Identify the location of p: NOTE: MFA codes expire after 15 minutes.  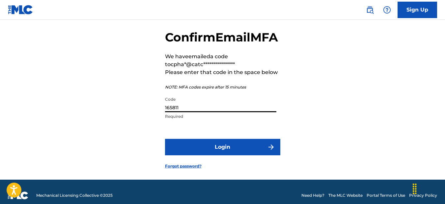
(223, 87).